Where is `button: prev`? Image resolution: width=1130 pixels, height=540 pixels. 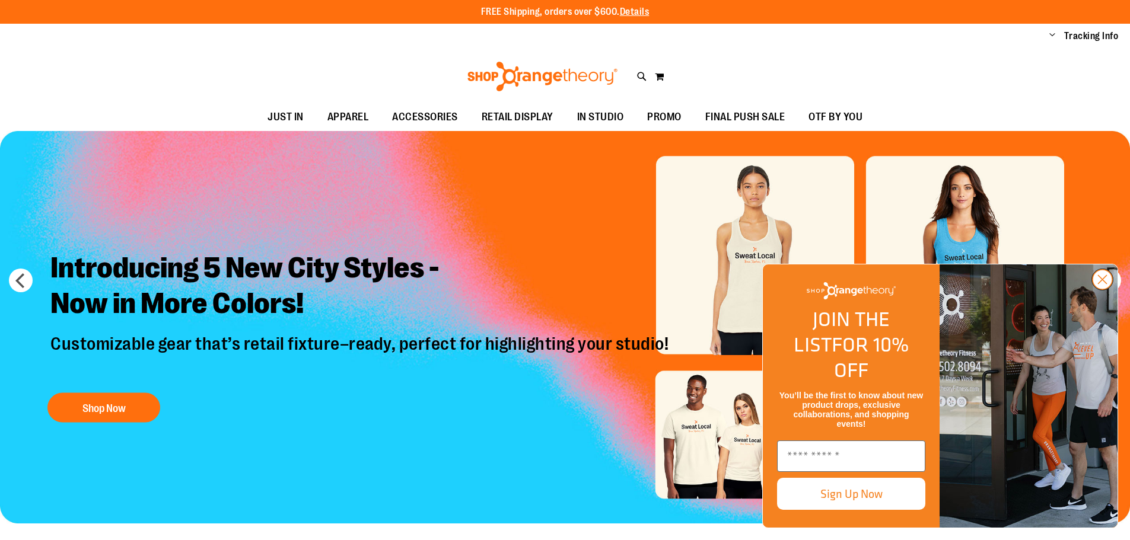
button: prev is located at coordinates (21, 280).